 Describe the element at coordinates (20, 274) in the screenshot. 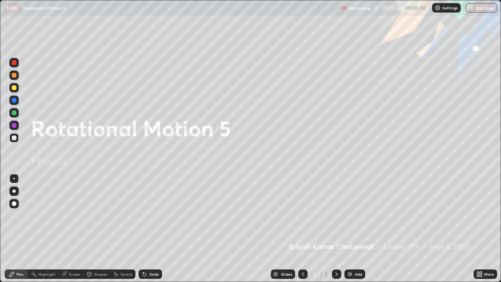

I see `div: Pen` at that location.